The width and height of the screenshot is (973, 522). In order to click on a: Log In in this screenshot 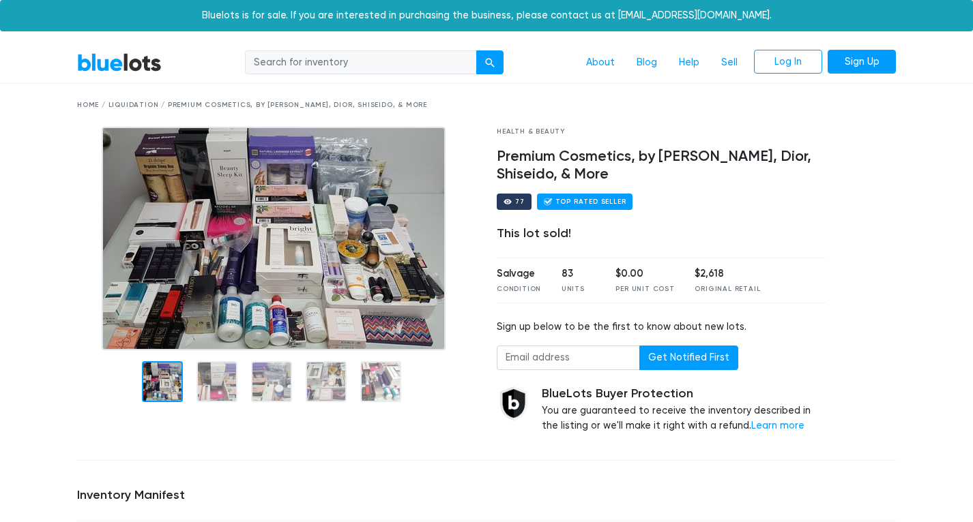, I will do `click(788, 62)`.